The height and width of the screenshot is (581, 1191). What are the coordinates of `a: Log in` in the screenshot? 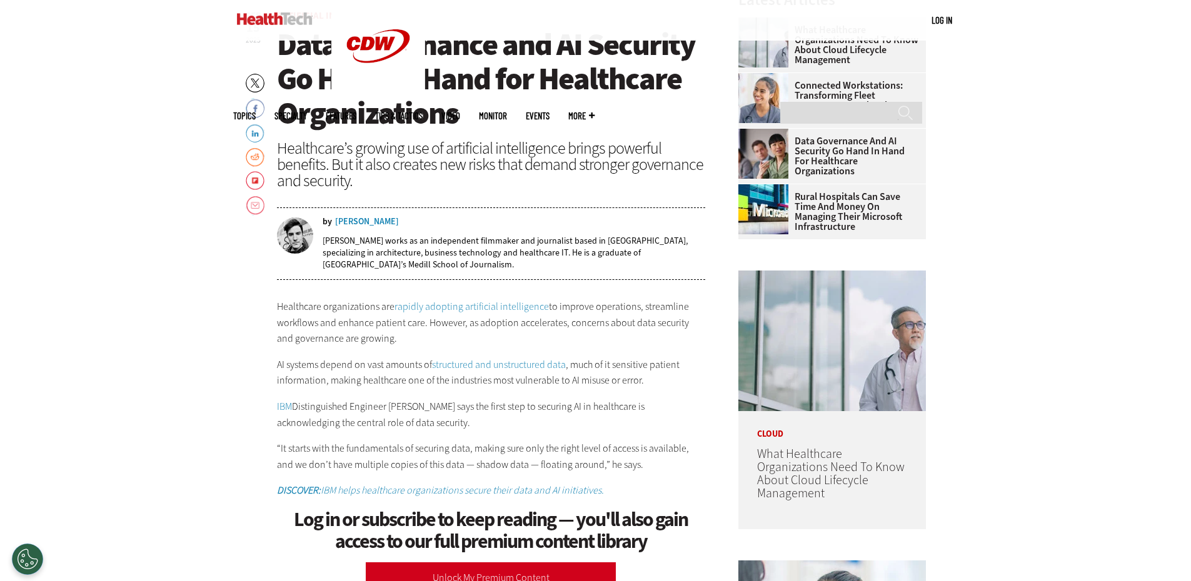 It's located at (941, 20).